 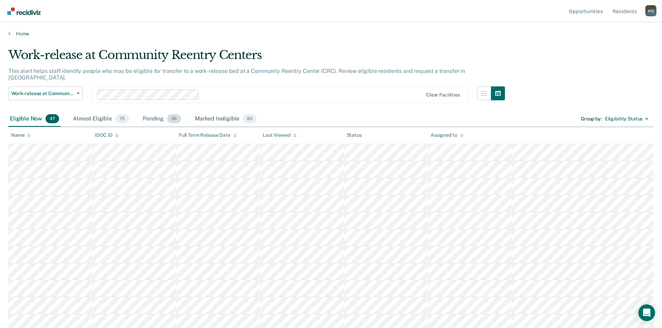 I want to click on div: Work-release at Community Reentry Centers, so click(x=256, y=58).